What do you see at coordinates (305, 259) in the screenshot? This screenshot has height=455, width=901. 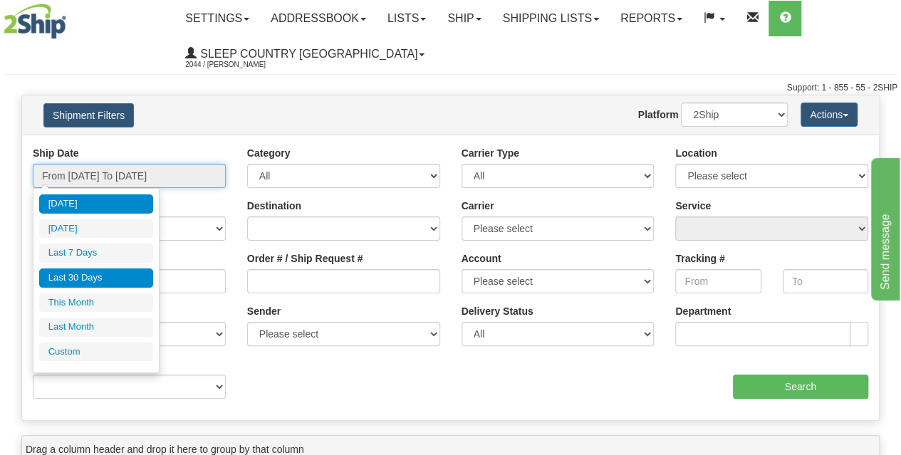 I see `label: Order # / Ship Request #` at bounding box center [305, 259].